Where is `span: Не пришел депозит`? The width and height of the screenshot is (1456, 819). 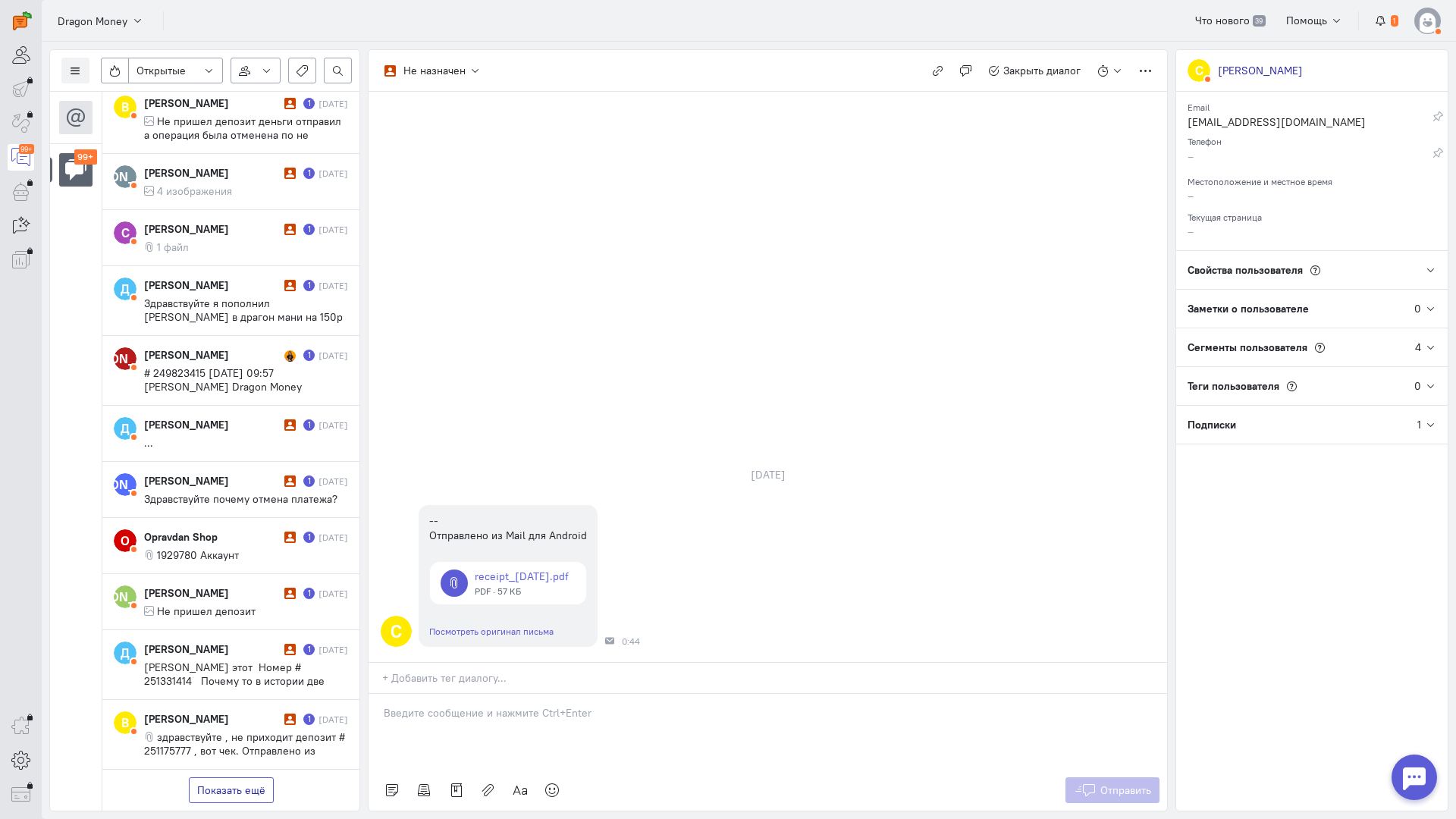
span: Не пришел депозит is located at coordinates (206, 612).